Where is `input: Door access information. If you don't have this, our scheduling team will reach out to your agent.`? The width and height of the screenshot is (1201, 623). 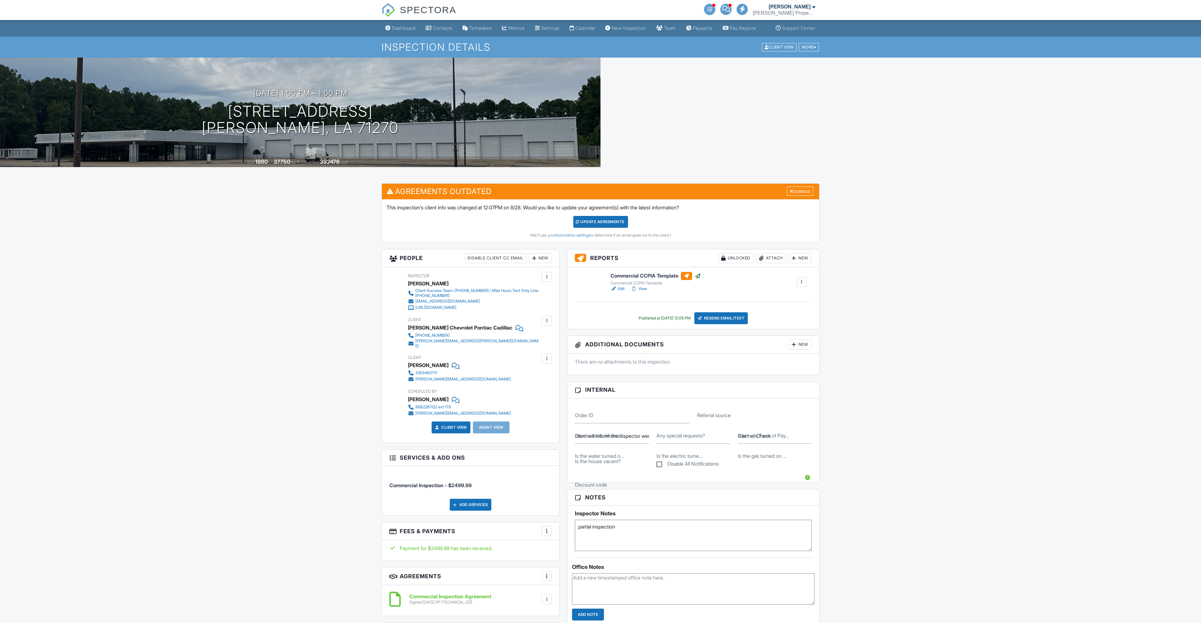
input: Door access information. If you don't have this, our scheduling team will reach out to your agent. is located at coordinates (612, 436).